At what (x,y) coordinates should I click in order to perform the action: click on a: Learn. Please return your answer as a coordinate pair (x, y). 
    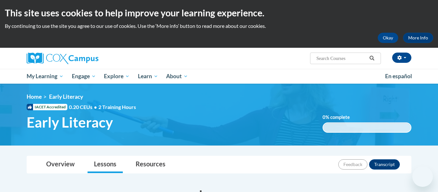
    Looking at the image, I should click on (148, 76).